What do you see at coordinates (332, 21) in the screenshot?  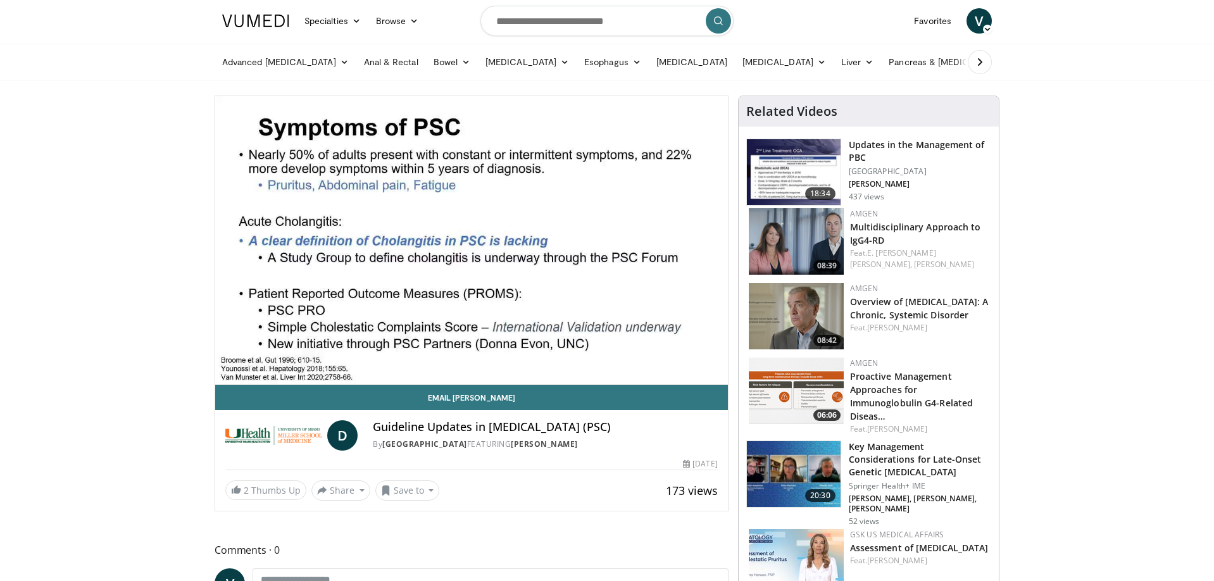 I see `a: Specialties` at bounding box center [332, 21].